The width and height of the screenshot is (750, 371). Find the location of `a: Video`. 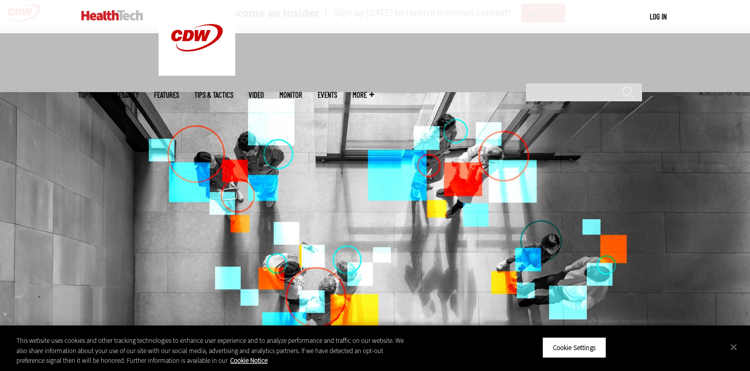

a: Video is located at coordinates (256, 95).